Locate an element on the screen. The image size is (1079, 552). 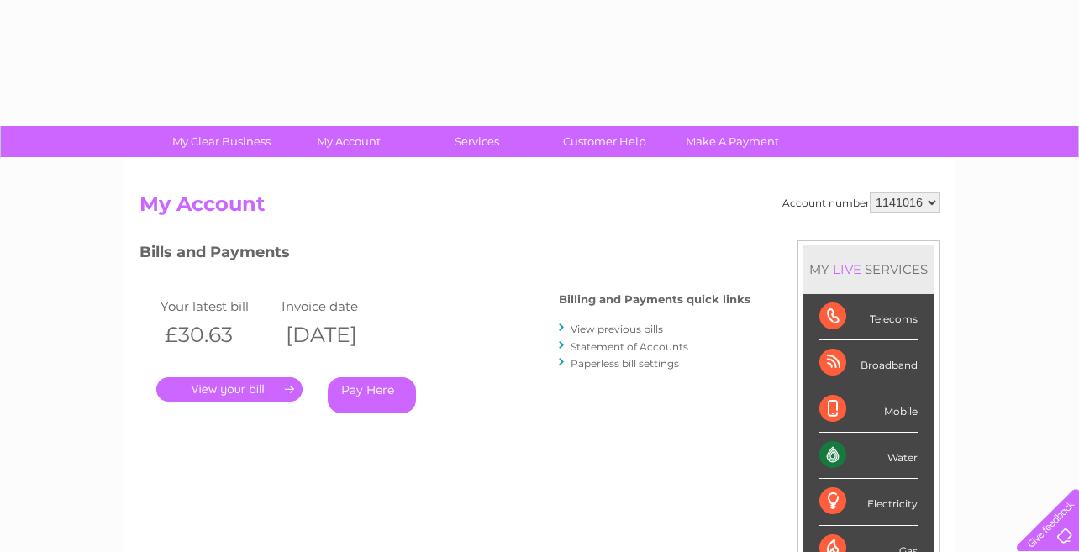
a: Customer Help is located at coordinates (604, 141).